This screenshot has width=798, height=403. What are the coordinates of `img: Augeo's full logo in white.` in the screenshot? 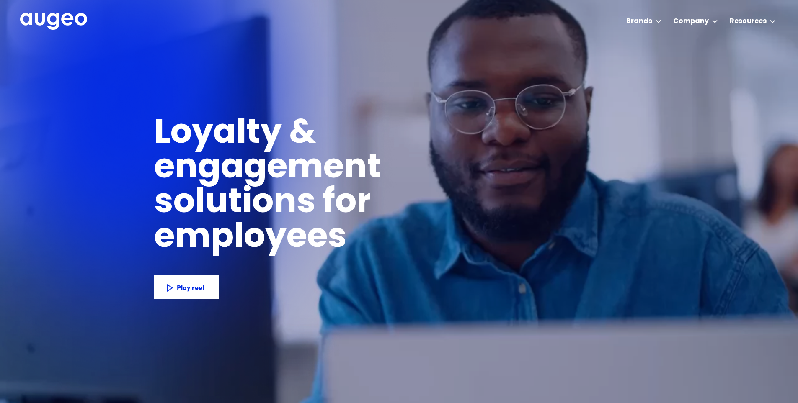 It's located at (54, 21).